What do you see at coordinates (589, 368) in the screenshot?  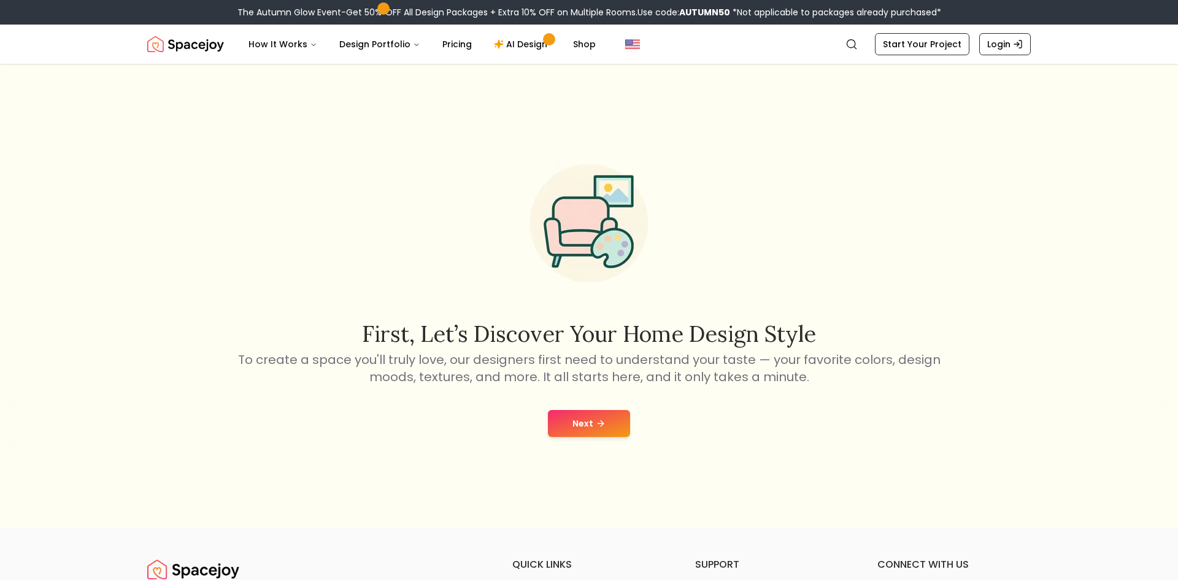 I see `p: To create a space you'll truly love, our designers first need to understand your taste — your fav...` at bounding box center [589, 368].